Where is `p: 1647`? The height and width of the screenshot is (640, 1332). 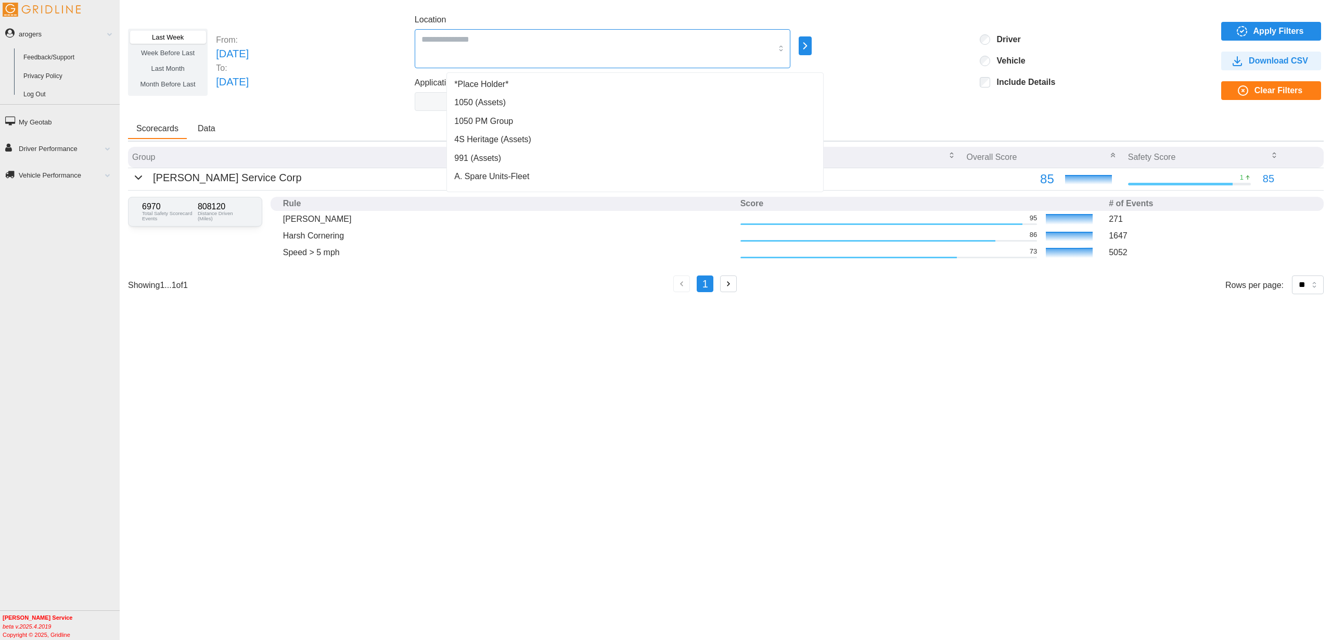
p: 1647 is located at coordinates (1210, 235).